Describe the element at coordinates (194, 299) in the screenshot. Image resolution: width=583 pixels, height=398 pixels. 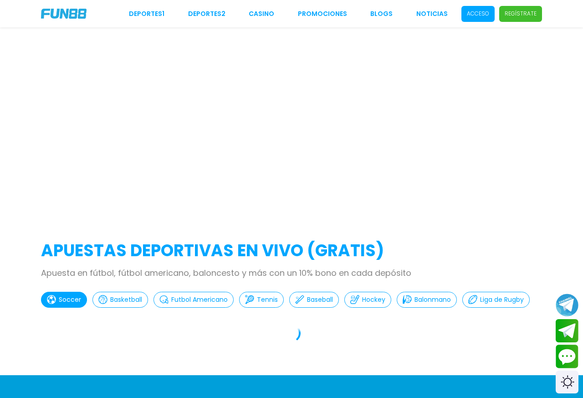
I see `button: Futbol Americano` at that location.